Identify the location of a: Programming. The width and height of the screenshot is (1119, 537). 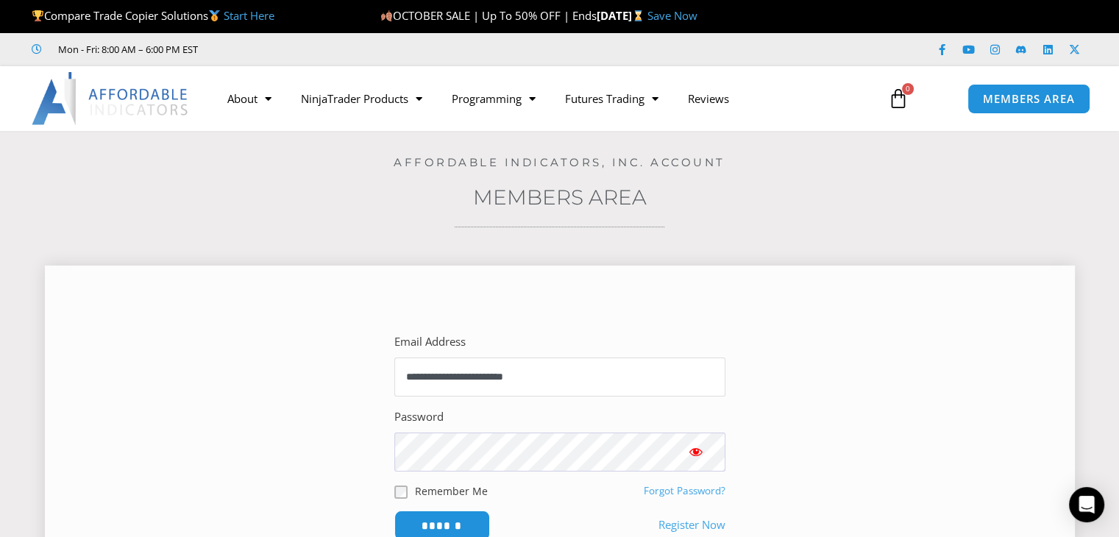
(494, 99).